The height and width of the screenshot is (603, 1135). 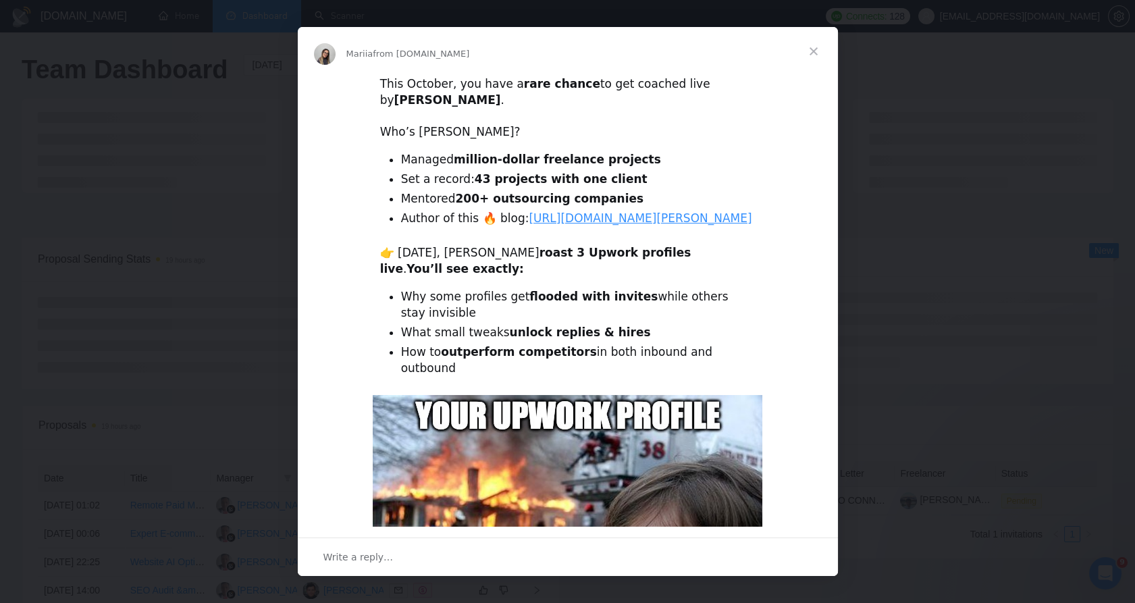 What do you see at coordinates (578, 333) in the screenshot?
I see `li: What small tweaks` at bounding box center [578, 333].